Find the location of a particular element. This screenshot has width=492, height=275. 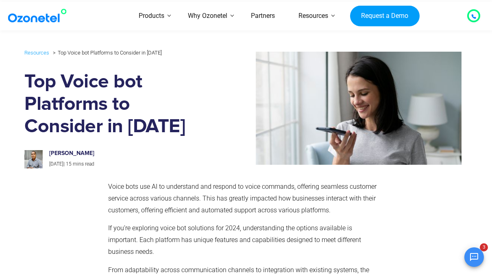

span: Voice bots use AI to understand and respond to voice commands, offering seamless customer service... is located at coordinates (242, 198).